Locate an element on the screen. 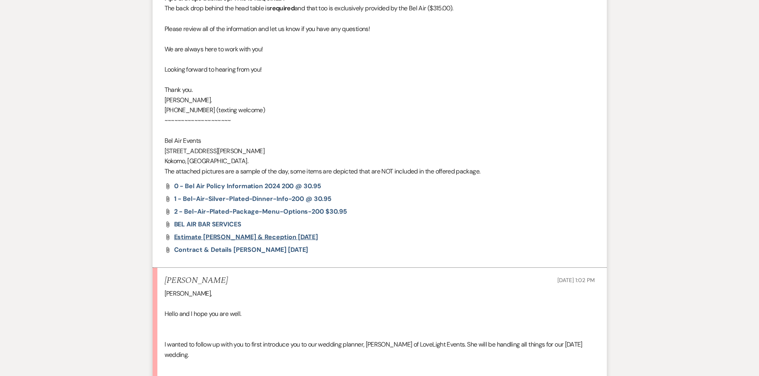  p: Thank you. is located at coordinates (380, 90).